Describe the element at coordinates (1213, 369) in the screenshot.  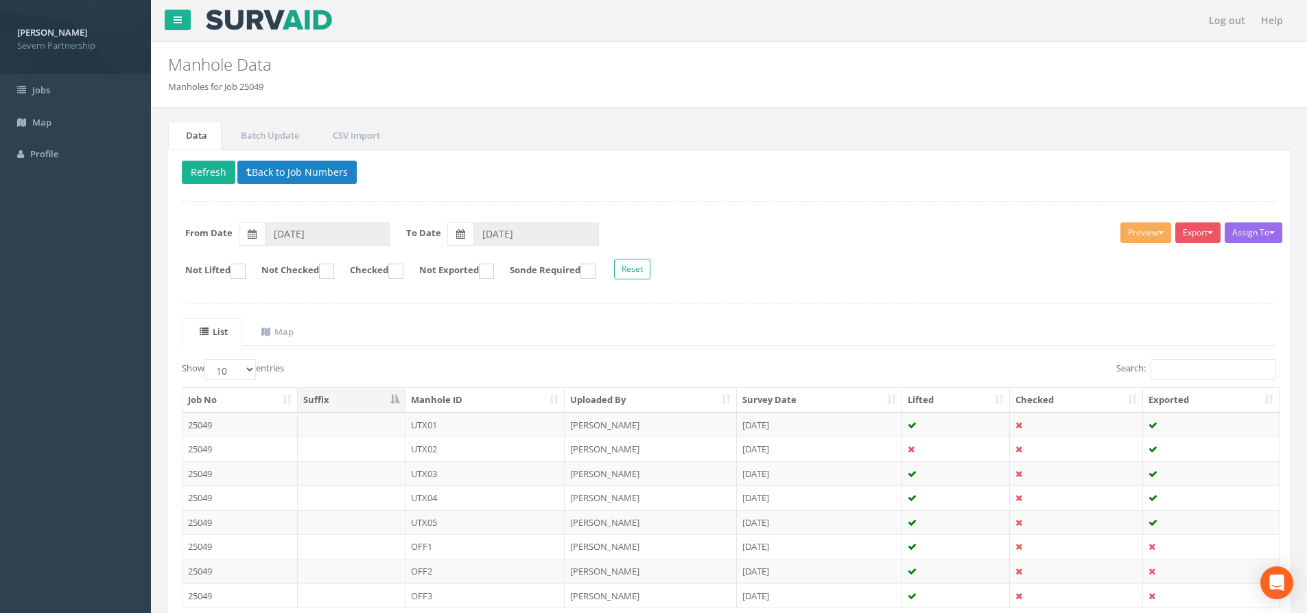
I see `input: Search:` at that location.